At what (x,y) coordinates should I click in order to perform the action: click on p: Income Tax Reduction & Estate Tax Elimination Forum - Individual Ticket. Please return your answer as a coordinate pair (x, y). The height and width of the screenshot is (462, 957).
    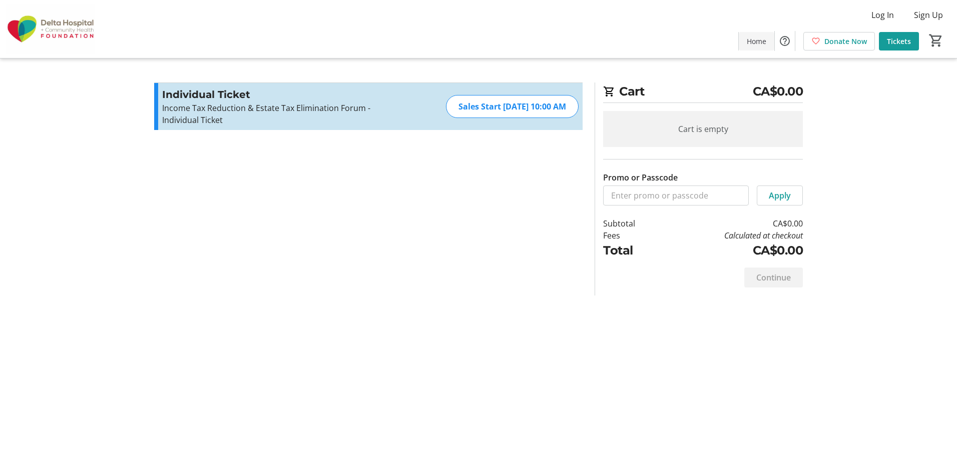
    Looking at the image, I should click on (271, 114).